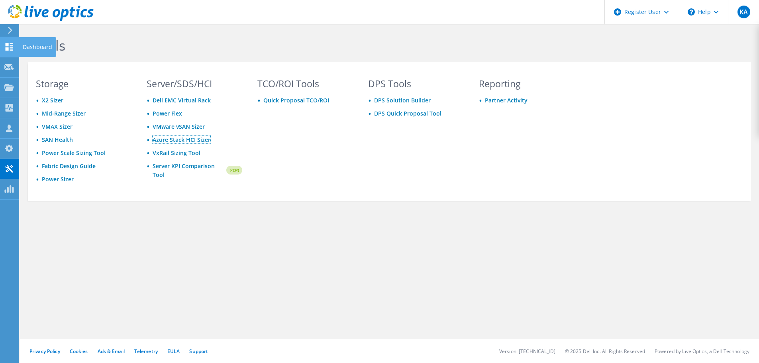 Image resolution: width=759 pixels, height=363 pixels. What do you see at coordinates (64, 113) in the screenshot?
I see `a: Mid-Range Sizer` at bounding box center [64, 113].